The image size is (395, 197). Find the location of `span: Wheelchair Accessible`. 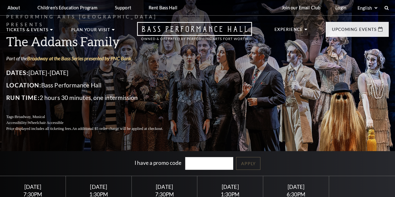

span: Wheelchair Accessible is located at coordinates (46, 123).